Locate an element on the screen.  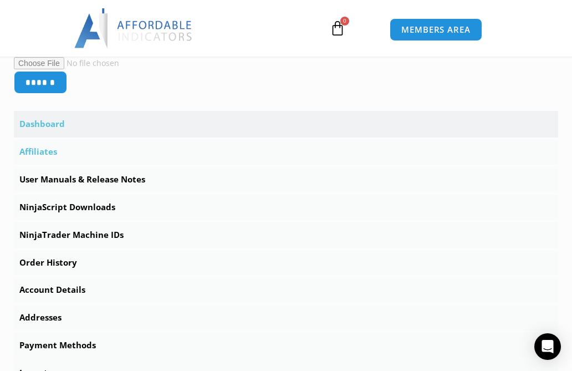
span: MEMBERS AREA is located at coordinates (436, 29).